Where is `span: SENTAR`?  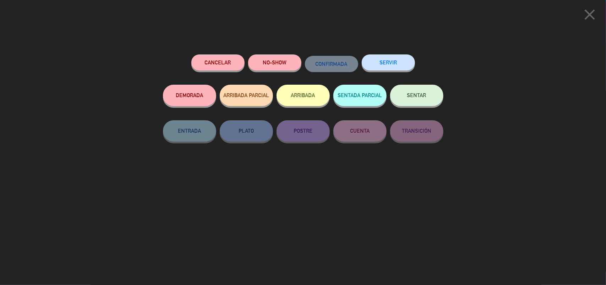 span: SENTAR is located at coordinates (417, 95).